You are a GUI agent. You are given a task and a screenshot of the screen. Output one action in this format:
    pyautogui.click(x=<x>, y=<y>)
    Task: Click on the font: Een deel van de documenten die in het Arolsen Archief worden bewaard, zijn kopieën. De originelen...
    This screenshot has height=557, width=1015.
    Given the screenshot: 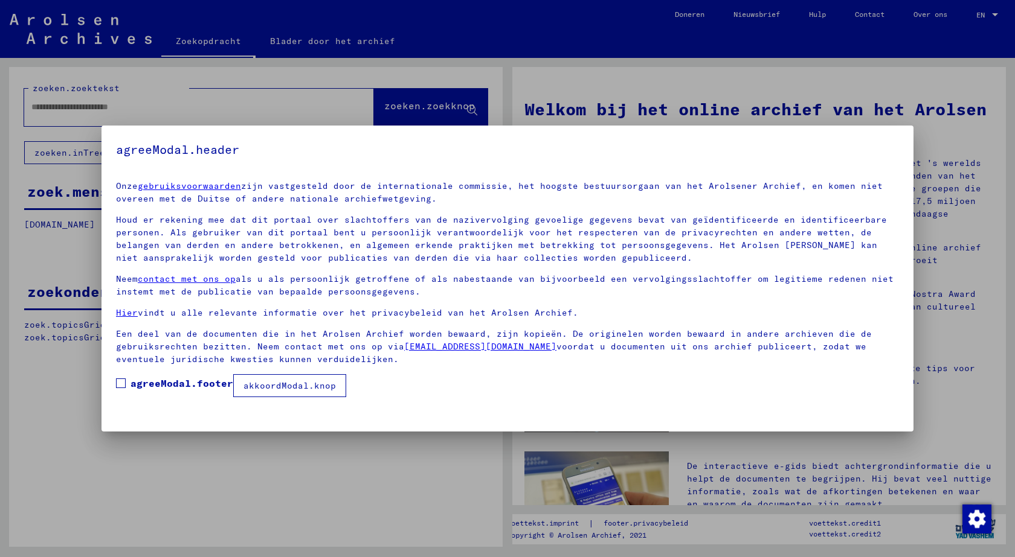 What is the action you would take?
    pyautogui.click(x=493, y=340)
    